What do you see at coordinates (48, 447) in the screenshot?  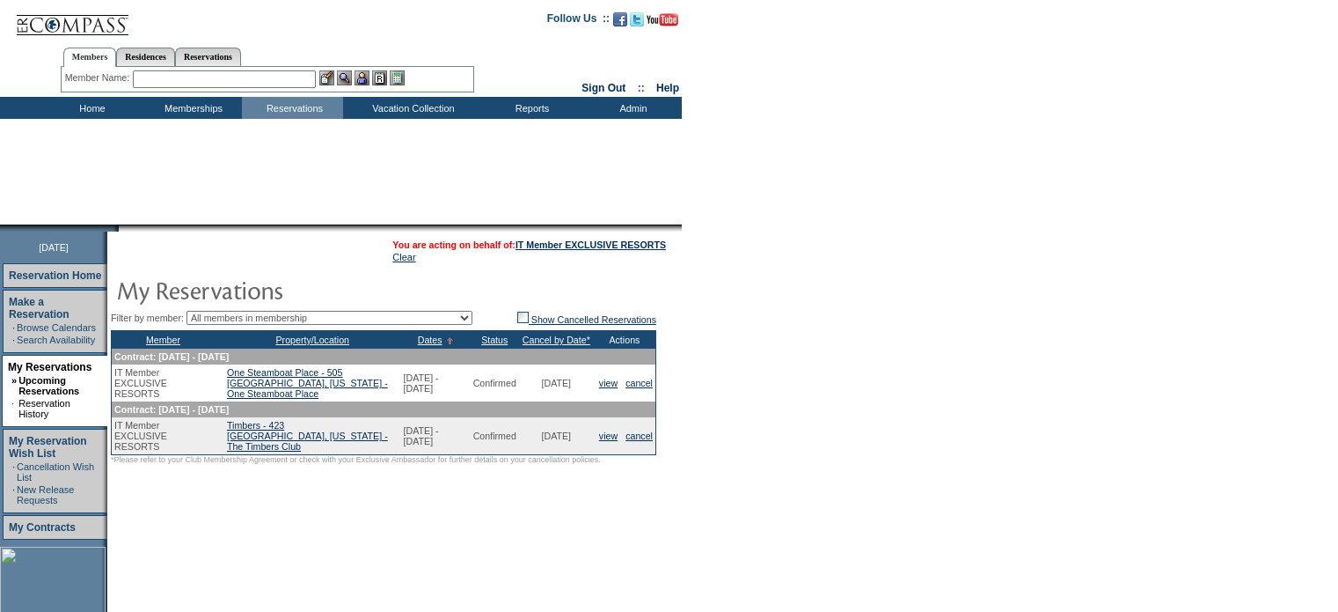 I see `a: My Reservation Wish List` at bounding box center [48, 447].